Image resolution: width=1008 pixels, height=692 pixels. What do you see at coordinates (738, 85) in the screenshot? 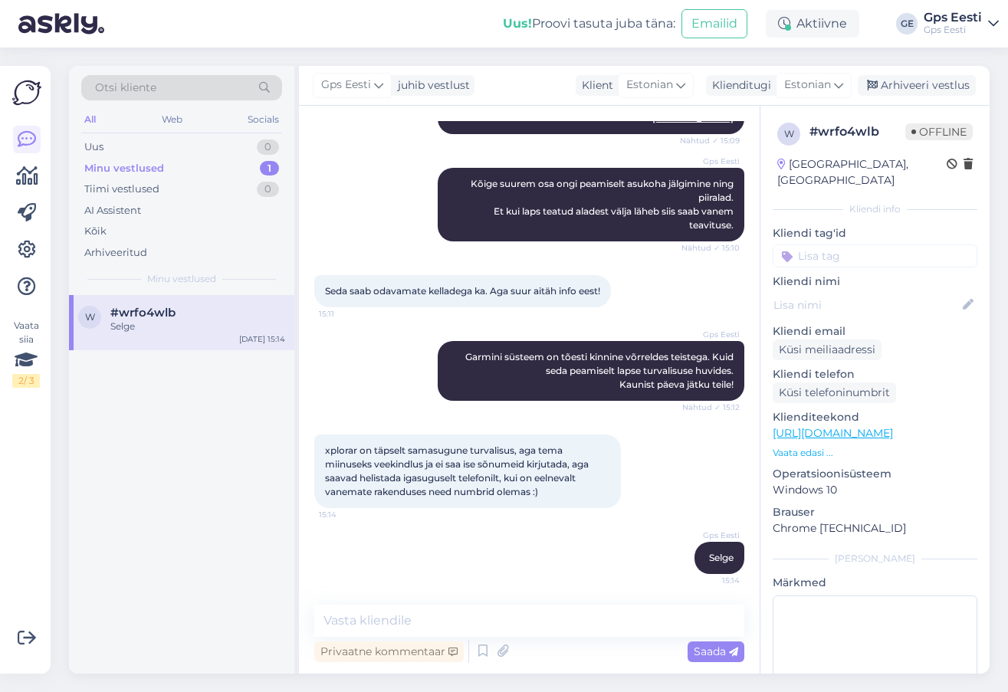
I see `div: Klienditugi` at bounding box center [738, 85].